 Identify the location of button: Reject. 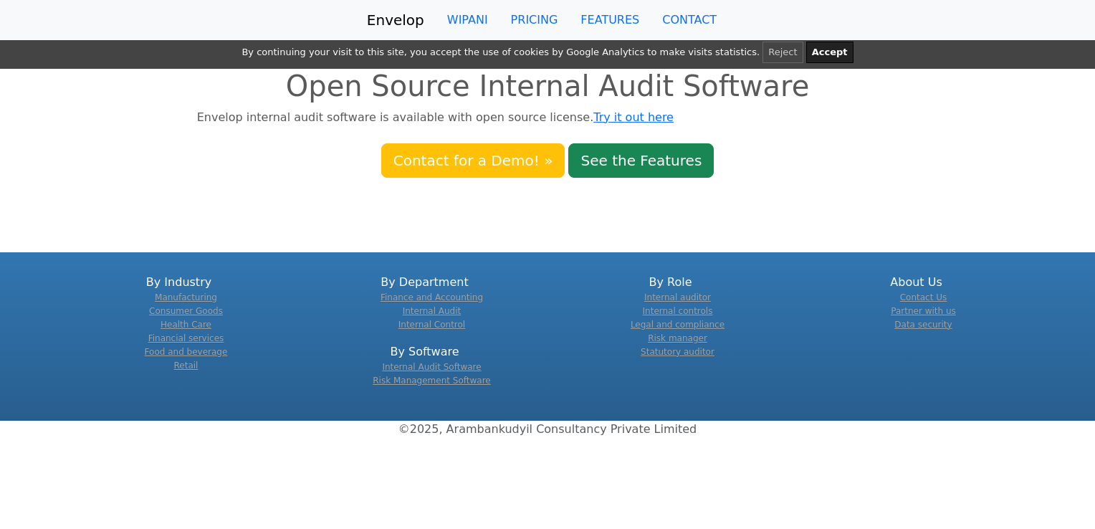
(782, 52).